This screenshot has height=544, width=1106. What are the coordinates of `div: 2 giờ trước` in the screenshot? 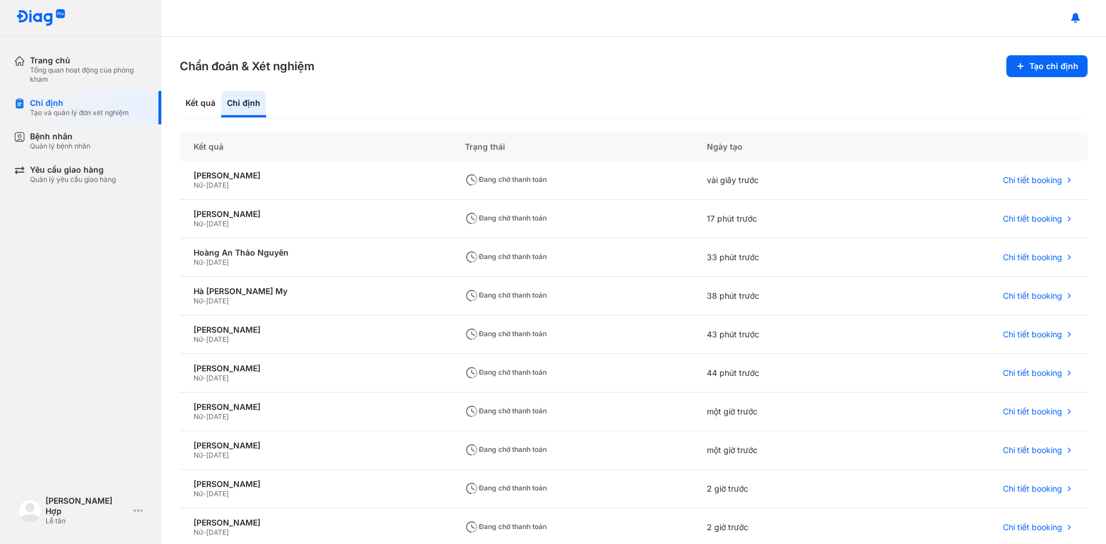 It's located at (781, 489).